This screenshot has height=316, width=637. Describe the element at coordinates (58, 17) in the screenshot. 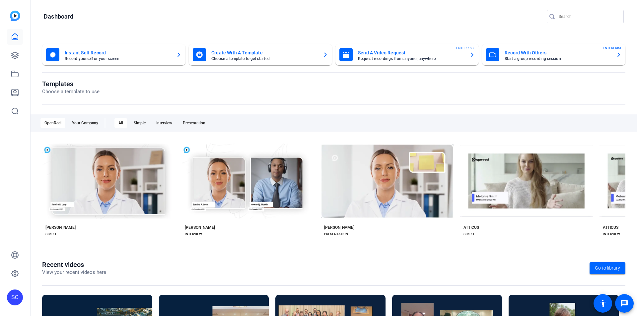

I see `h1: Dashboard` at that location.